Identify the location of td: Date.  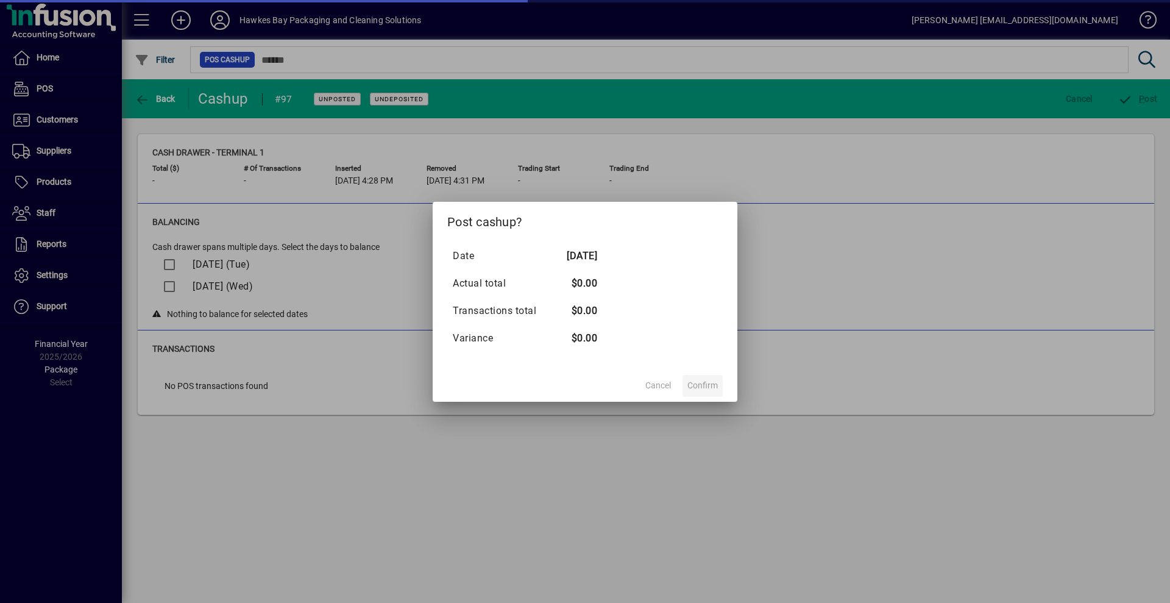
(500, 256).